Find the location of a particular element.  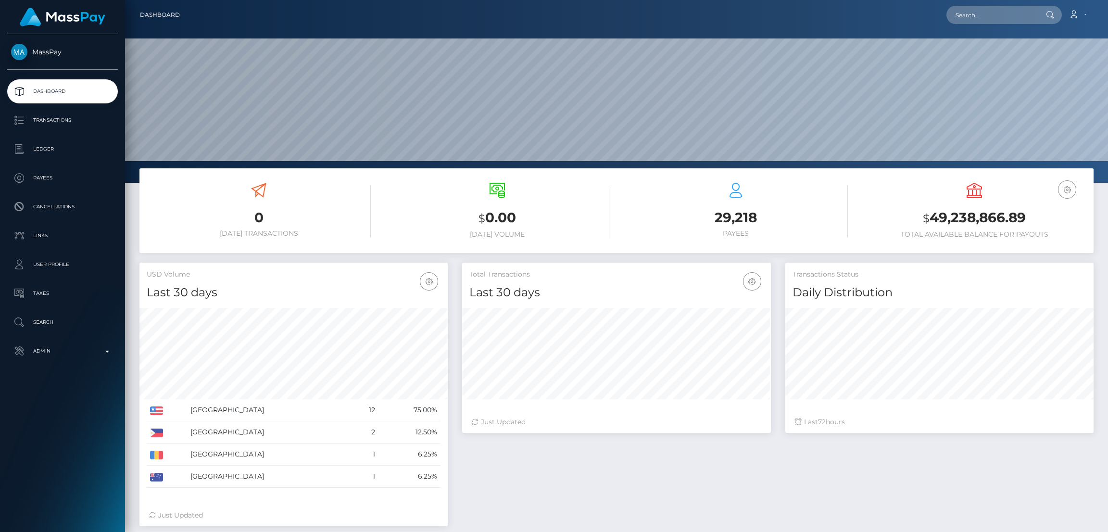

img: AU.png is located at coordinates (156, 477).